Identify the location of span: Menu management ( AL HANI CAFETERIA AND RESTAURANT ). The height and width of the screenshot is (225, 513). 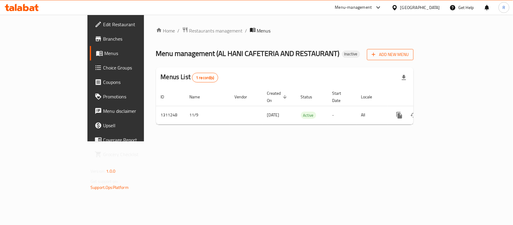
(248, 53).